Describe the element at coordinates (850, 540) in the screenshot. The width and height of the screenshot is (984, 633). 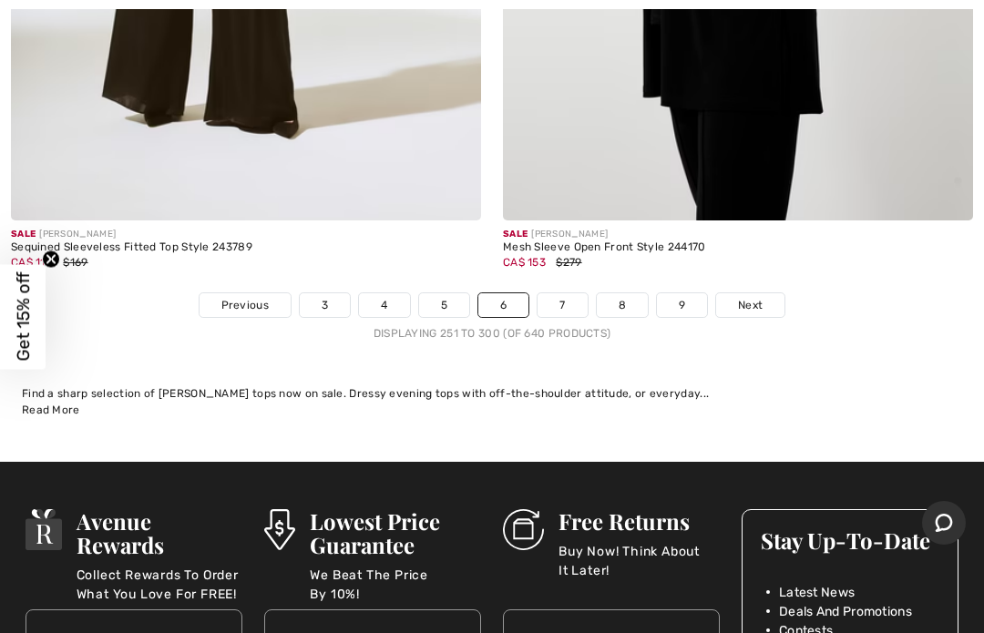
I see `h3: Stay Up-To-Date` at that location.